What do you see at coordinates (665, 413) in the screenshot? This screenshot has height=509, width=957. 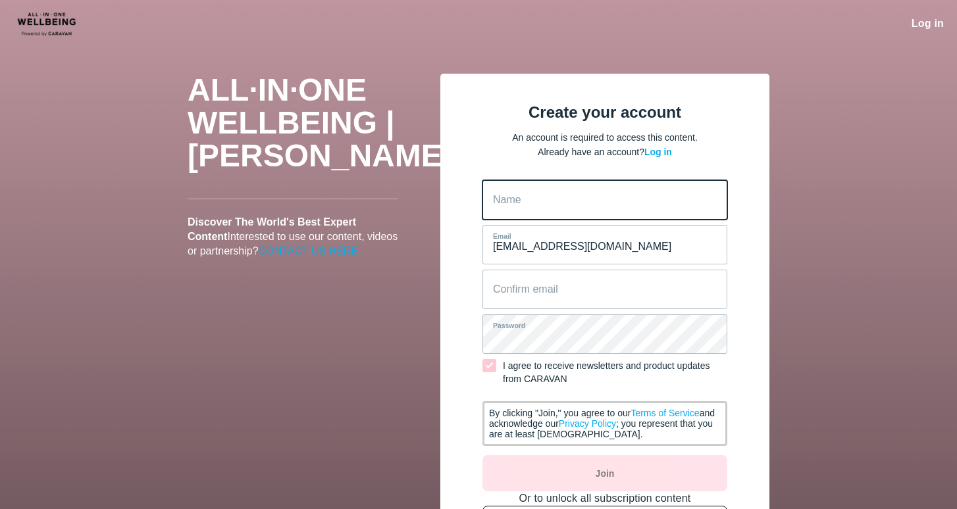 I see `a: Terms of Service` at bounding box center [665, 413].